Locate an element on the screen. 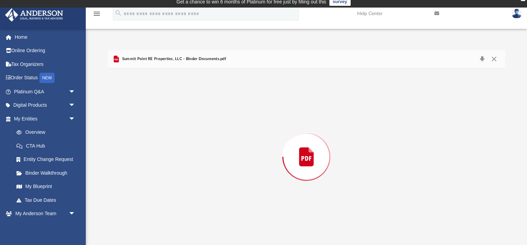 This screenshot has height=245, width=527. a: Entity Change Request is located at coordinates (48, 160).